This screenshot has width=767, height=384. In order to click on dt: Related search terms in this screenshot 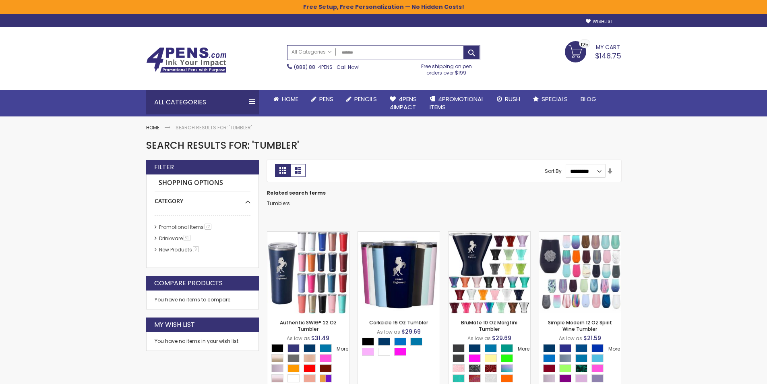, I will do `click(444, 193)`.